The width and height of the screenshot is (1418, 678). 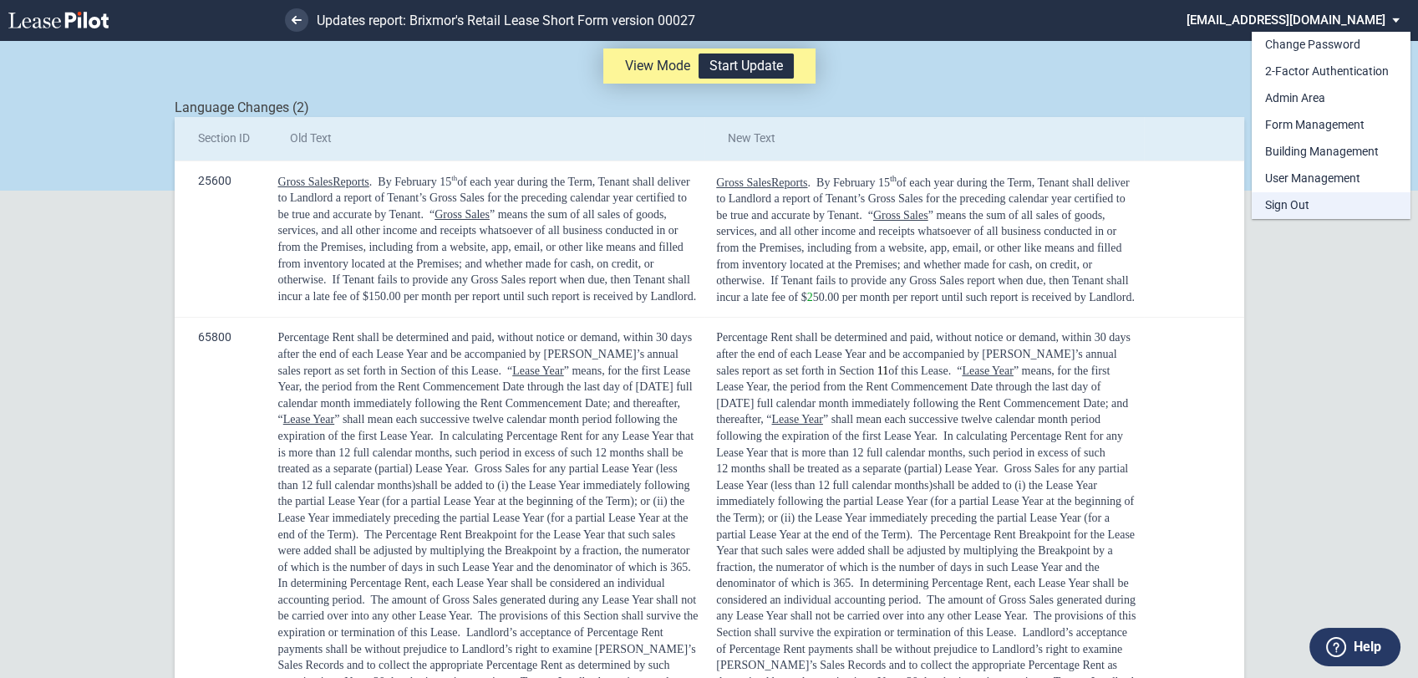 I want to click on div: User Management, so click(x=1313, y=179).